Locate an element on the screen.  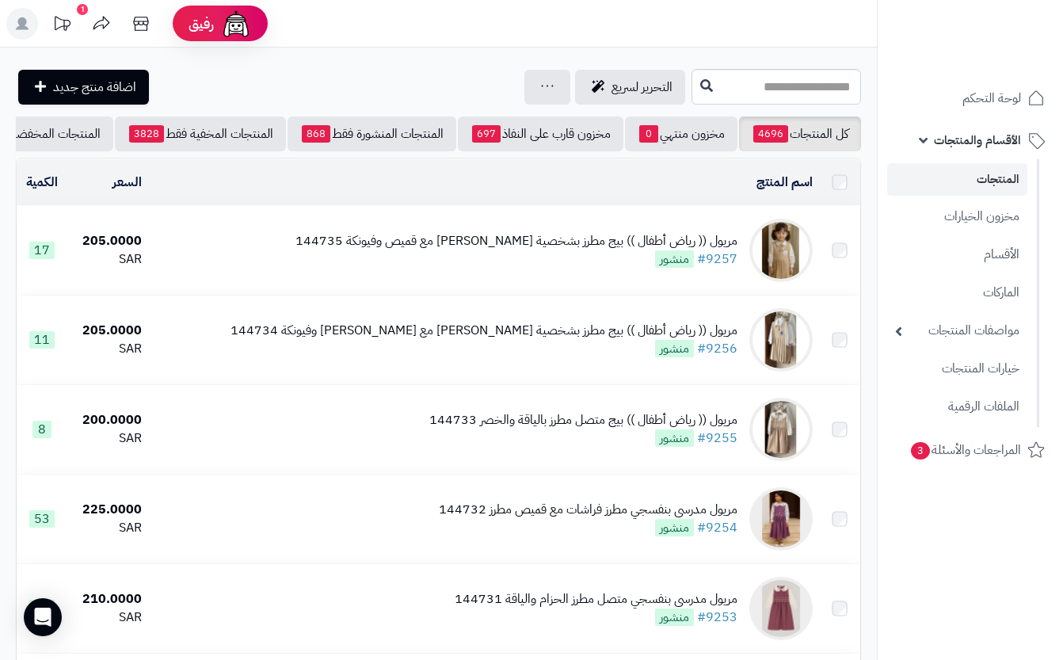
img: مريول مدرسي بنفسجي مطرز فراشات مع قميص مطرز 144732 is located at coordinates (781, 519).